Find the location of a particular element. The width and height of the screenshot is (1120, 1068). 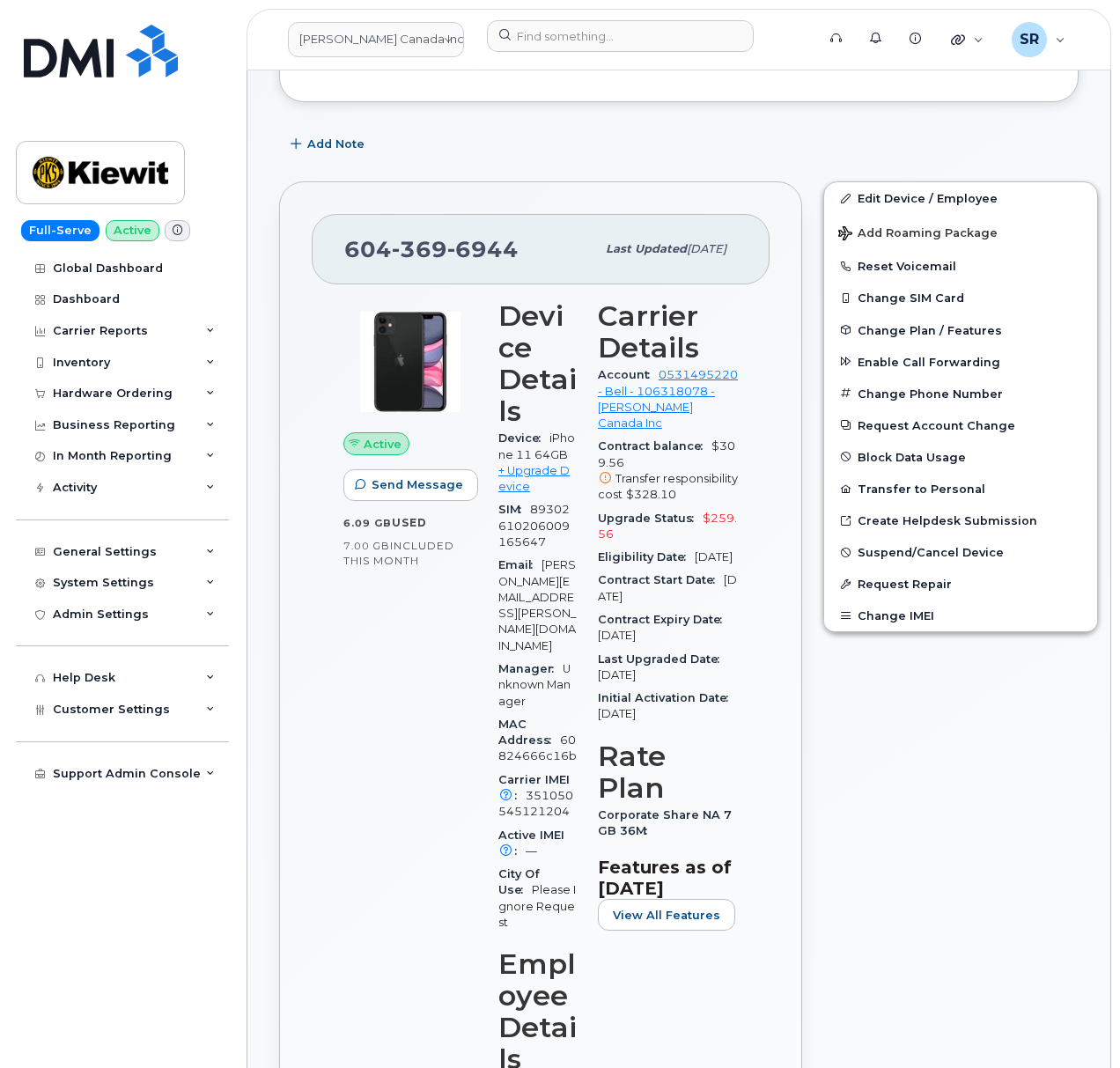

span: SR is located at coordinates (1030, 40).